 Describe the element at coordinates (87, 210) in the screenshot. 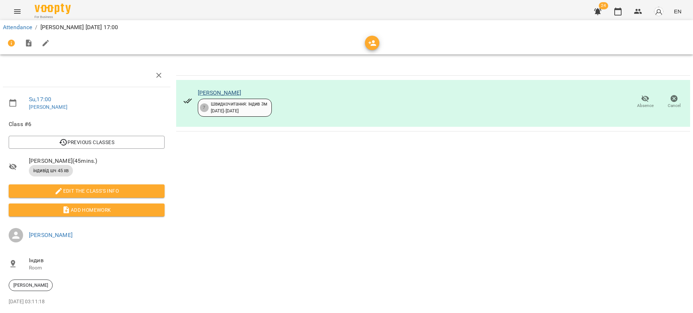

I see `span: Add Homework` at that location.